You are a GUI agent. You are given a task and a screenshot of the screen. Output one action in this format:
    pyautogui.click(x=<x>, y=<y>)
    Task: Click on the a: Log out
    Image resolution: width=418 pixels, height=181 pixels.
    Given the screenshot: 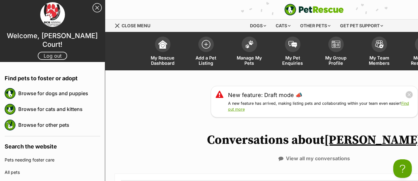 What is the action you would take?
    pyautogui.click(x=52, y=56)
    